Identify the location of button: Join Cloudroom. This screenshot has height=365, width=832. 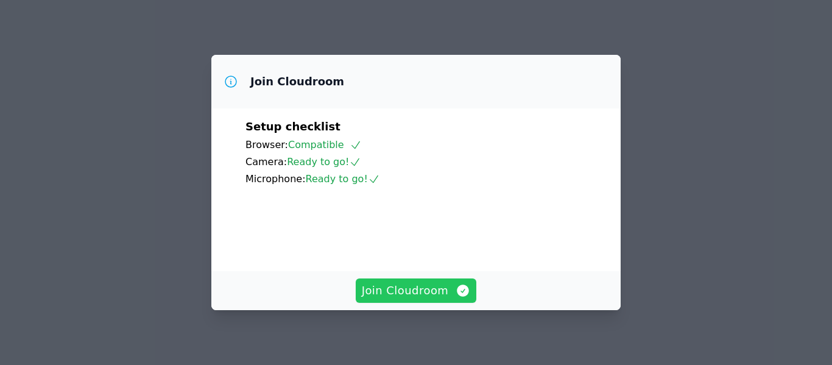
(416, 291).